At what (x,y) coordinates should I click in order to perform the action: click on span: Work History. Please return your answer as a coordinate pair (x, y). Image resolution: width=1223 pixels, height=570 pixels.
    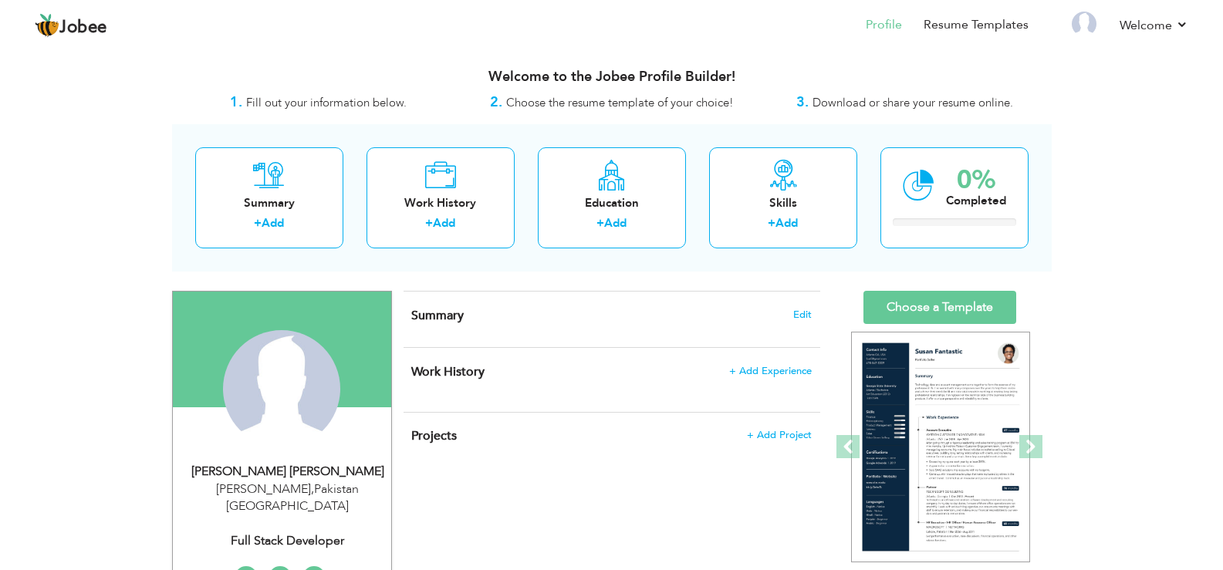
    Looking at the image, I should click on (447, 372).